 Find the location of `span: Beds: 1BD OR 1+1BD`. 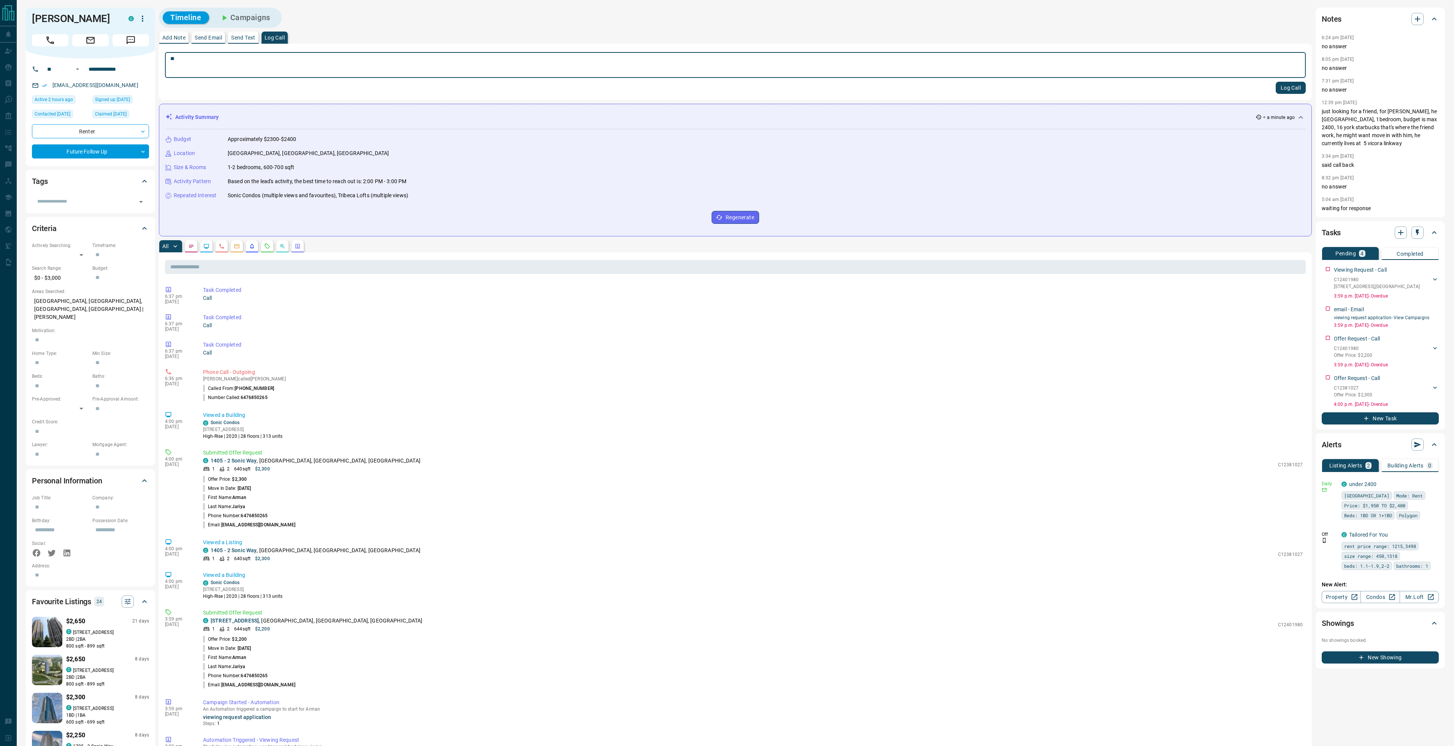

span: Beds: 1BD OR 1+1BD is located at coordinates (1368, 515).